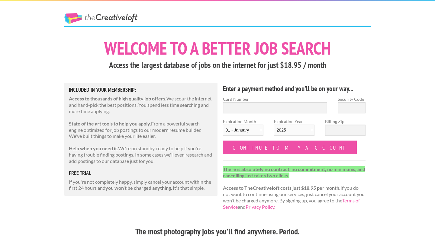 The width and height of the screenshot is (435, 238). What do you see at coordinates (141, 105) in the screenshot?
I see `p: We scour the internet and hand-pick the best positions. You spend less time searching and more ti...` at bounding box center [141, 105].